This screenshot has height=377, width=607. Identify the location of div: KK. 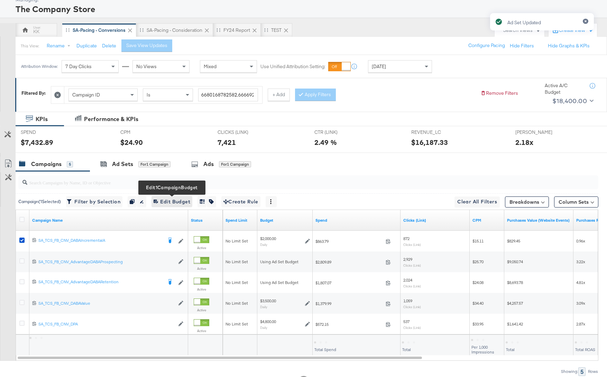
(36, 31).